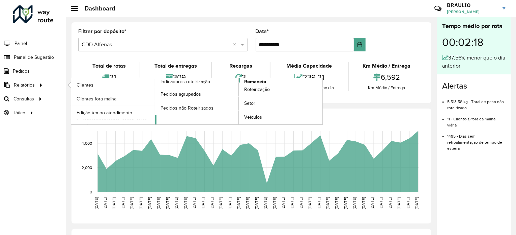  Describe the element at coordinates (19, 112) in the screenshot. I see `span: Tático` at that location.